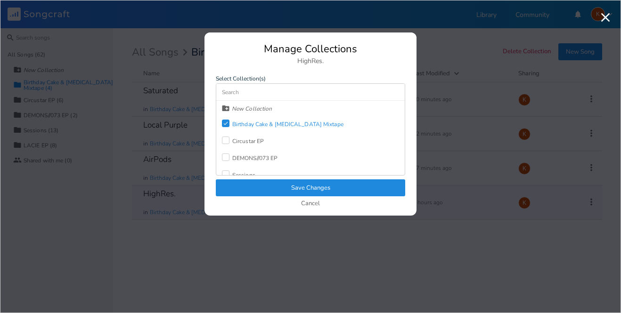 The width and height of the screenshot is (621, 313). What do you see at coordinates (311, 79) in the screenshot?
I see `label: Select Collection(s)` at bounding box center [311, 79].